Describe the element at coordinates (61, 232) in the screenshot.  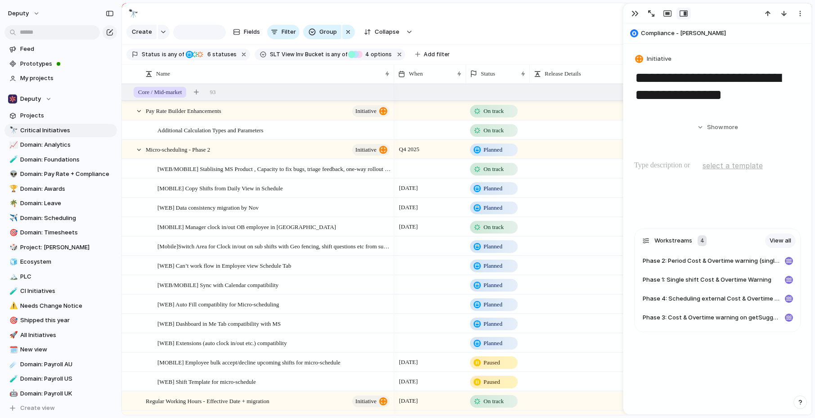
I see `div: 🎯Domain: Timesheets` at that location.